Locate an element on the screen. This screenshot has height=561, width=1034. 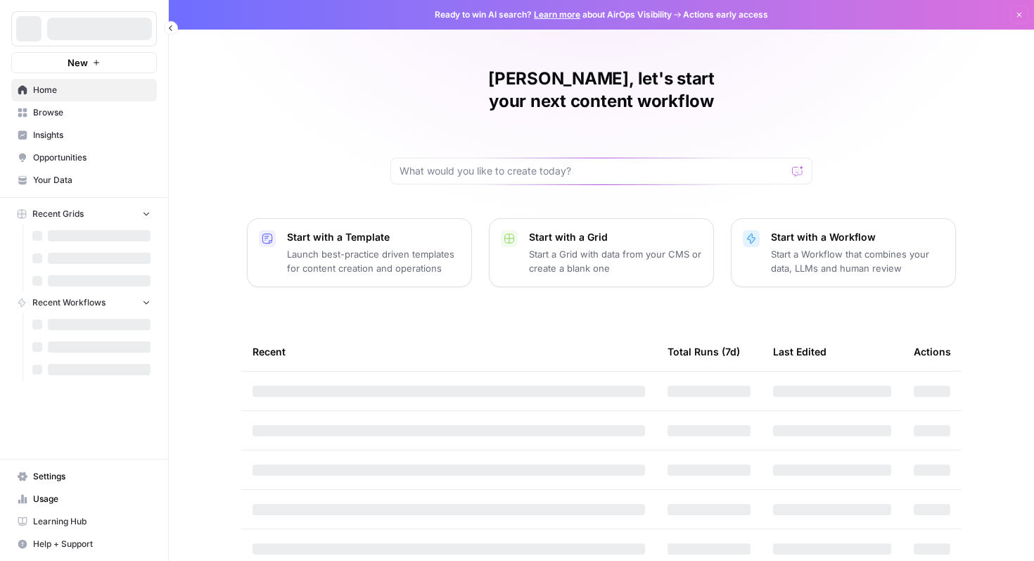
button: Help + Support is located at coordinates (84, 544).